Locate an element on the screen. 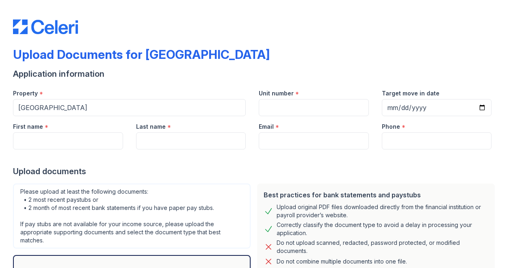 This screenshot has width=511, height=268. label: First name is located at coordinates (28, 127).